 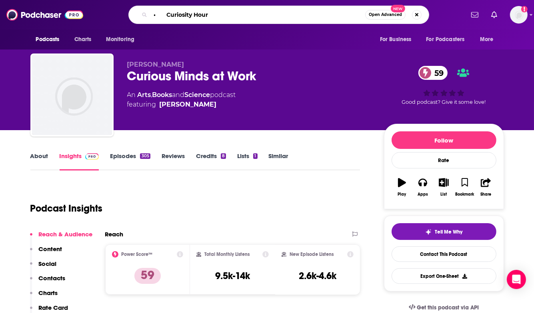 What do you see at coordinates (178, 95) in the screenshot?
I see `span: and` at bounding box center [178, 95].